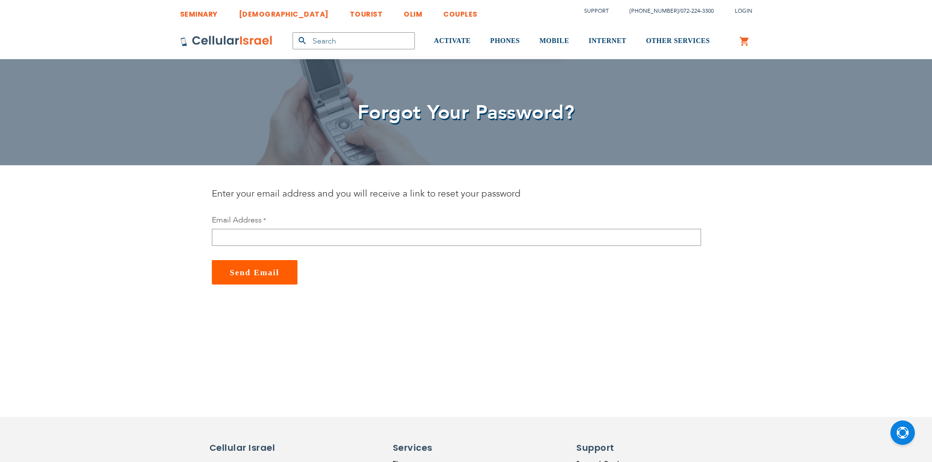  I want to click on span: OTHER SERVICES, so click(678, 41).